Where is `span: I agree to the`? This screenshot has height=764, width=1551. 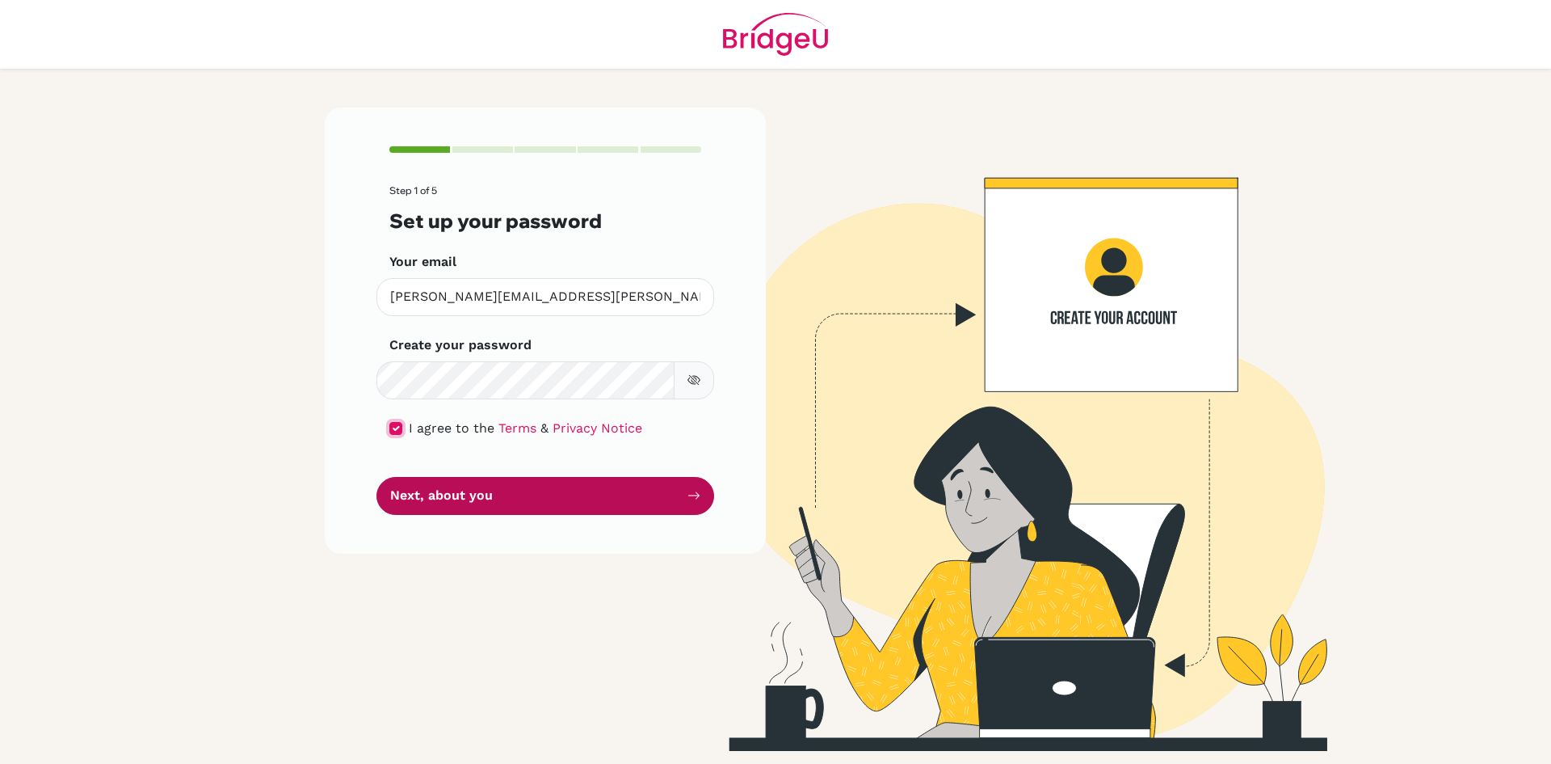
span: I agree to the is located at coordinates (452, 427).